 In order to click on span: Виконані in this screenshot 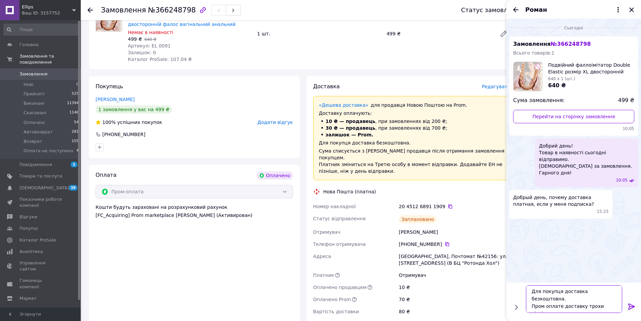, I will do `click(34, 103)`.